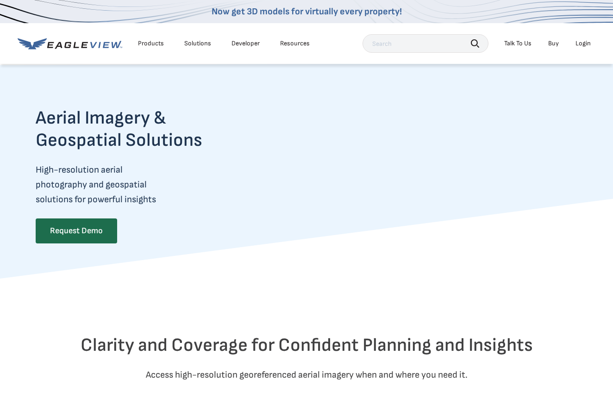  I want to click on p: High-resolution aerial photography and geospatial solutions for powerful insights, so click(137, 185).